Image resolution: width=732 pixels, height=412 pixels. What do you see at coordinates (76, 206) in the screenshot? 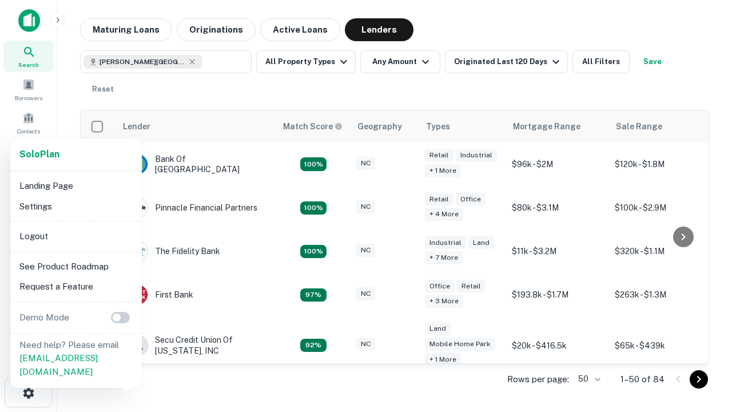
I see `li: Settings` at bounding box center [76, 206].